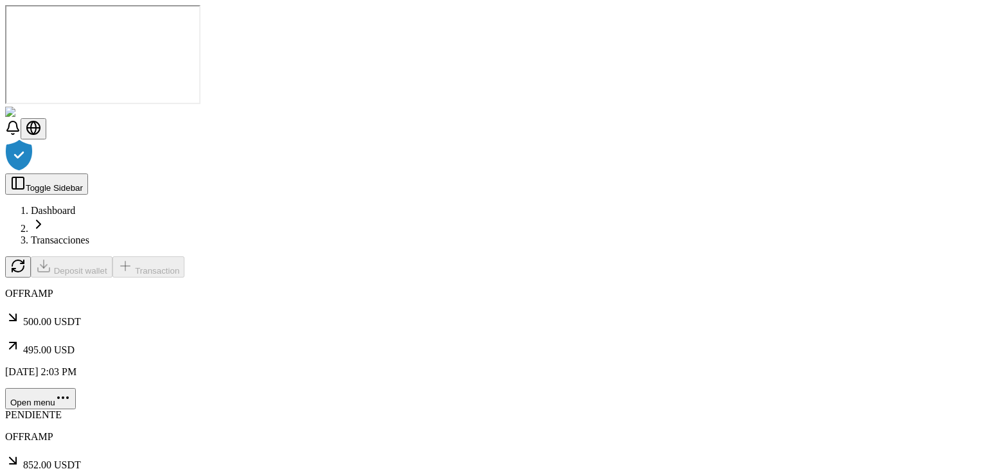 The height and width of the screenshot is (469, 987). Describe the element at coordinates (43, 112) in the screenshot. I see `img: ShieldPay Logo` at that location.